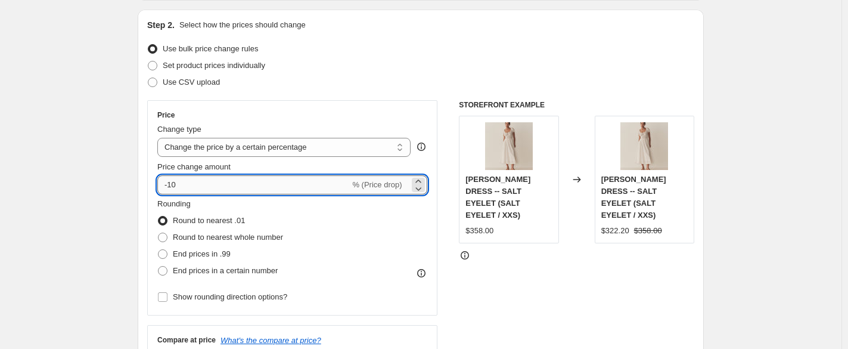  What do you see at coordinates (479, 231) in the screenshot?
I see `div: $358.00` at bounding box center [479, 231].